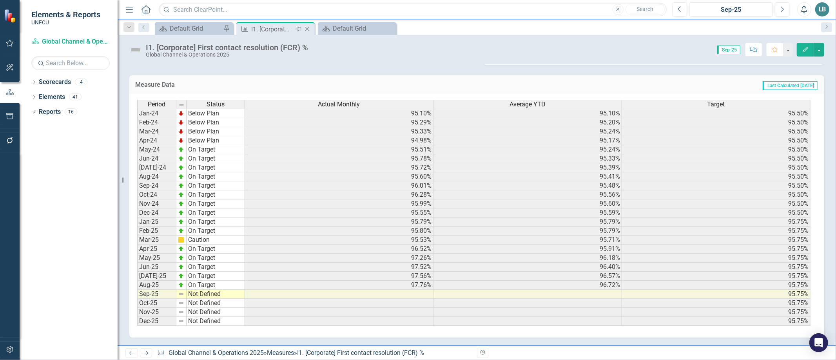  I want to click on input: Search Below..., so click(71, 63).